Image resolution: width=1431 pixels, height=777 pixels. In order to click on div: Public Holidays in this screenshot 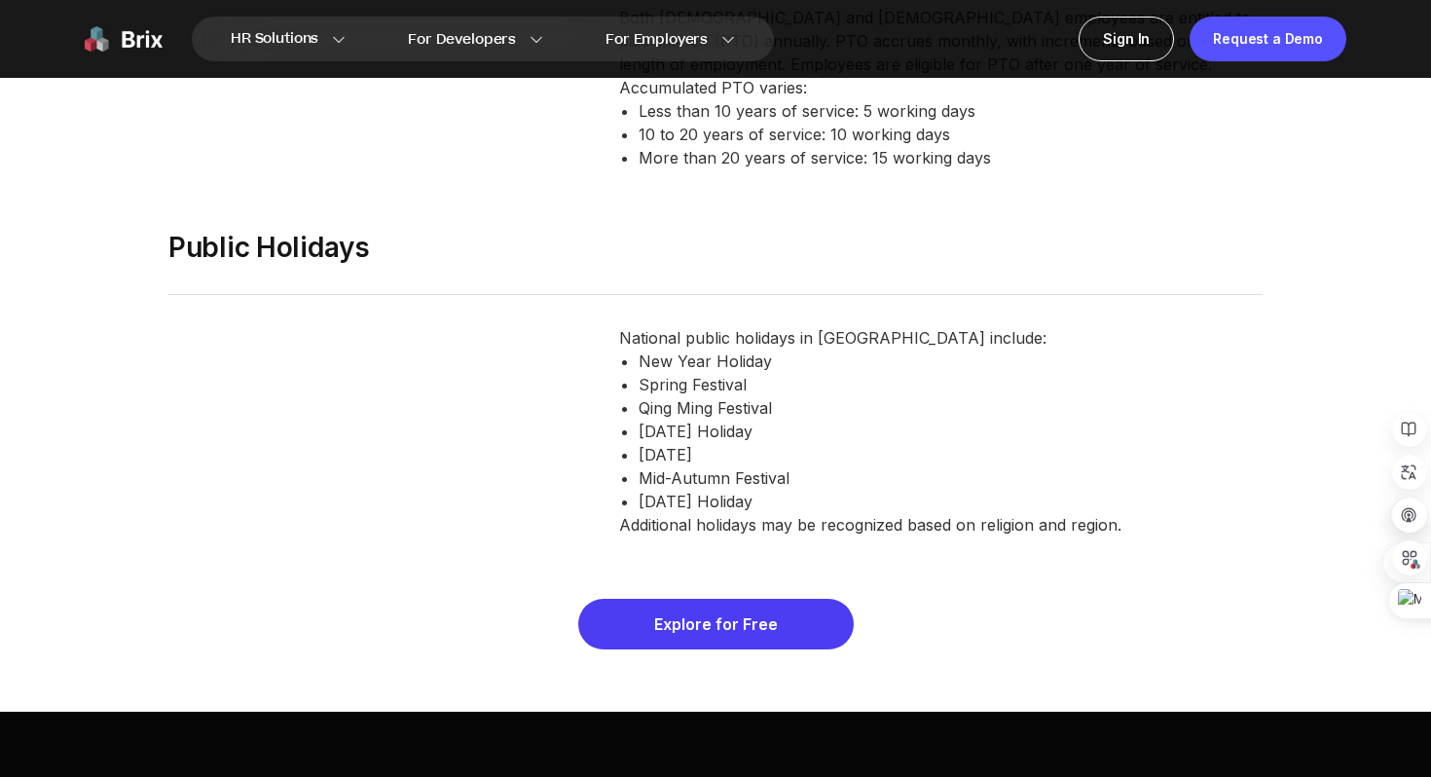, I will do `click(715, 263)`.